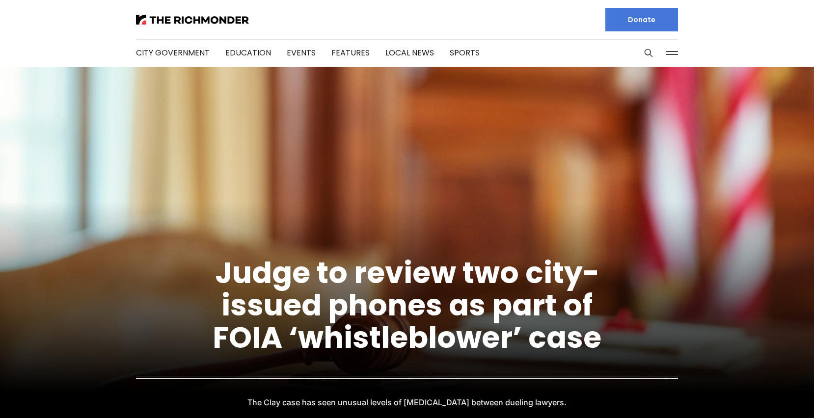 The height and width of the screenshot is (418, 814). Describe the element at coordinates (648, 53) in the screenshot. I see `button: Search this site` at that location.